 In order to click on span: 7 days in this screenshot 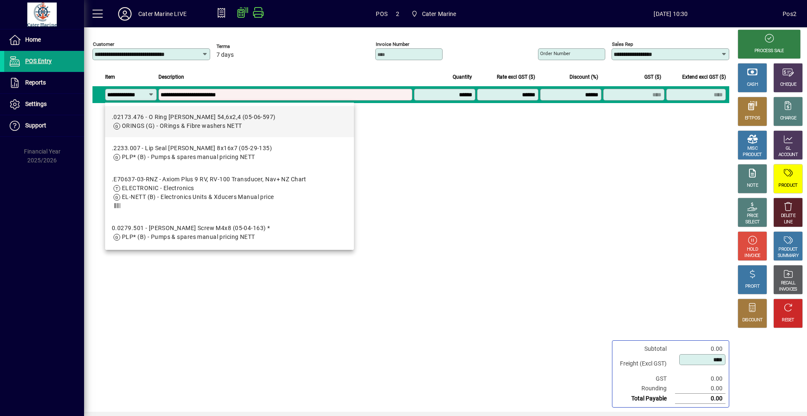, I will do `click(225, 55)`.